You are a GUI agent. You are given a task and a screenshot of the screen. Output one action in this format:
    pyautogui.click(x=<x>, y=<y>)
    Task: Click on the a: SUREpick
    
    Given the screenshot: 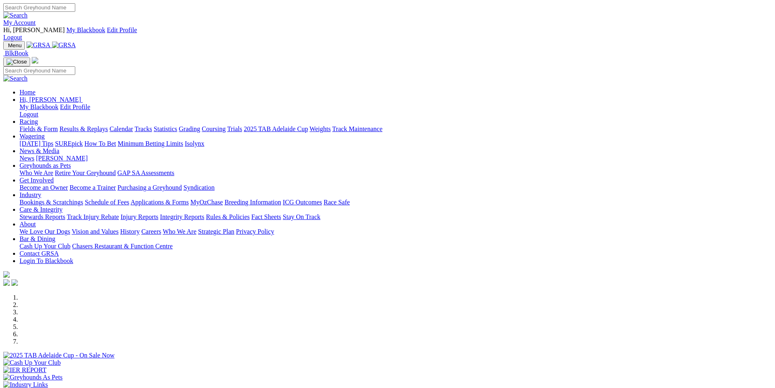 What is the action you would take?
    pyautogui.click(x=69, y=143)
    